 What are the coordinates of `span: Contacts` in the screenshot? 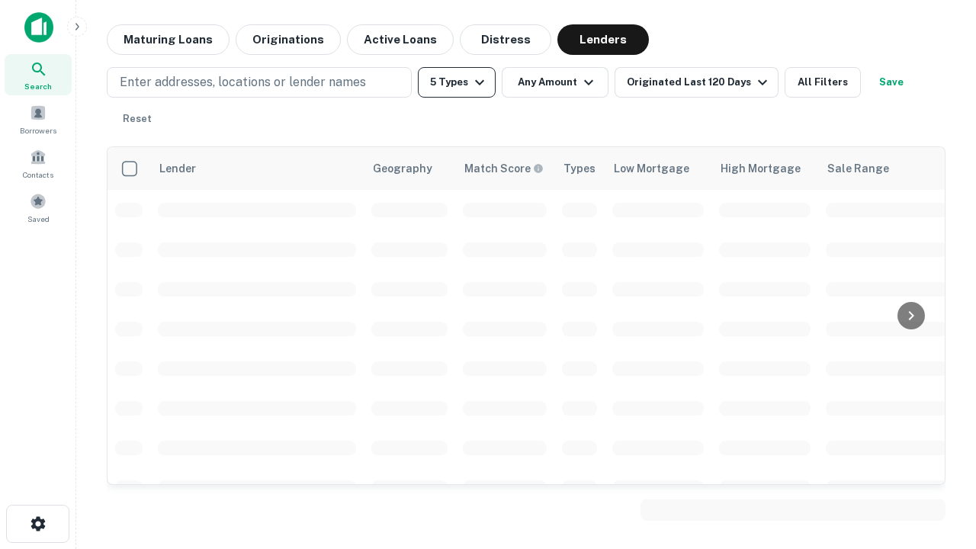 It's located at (38, 175).